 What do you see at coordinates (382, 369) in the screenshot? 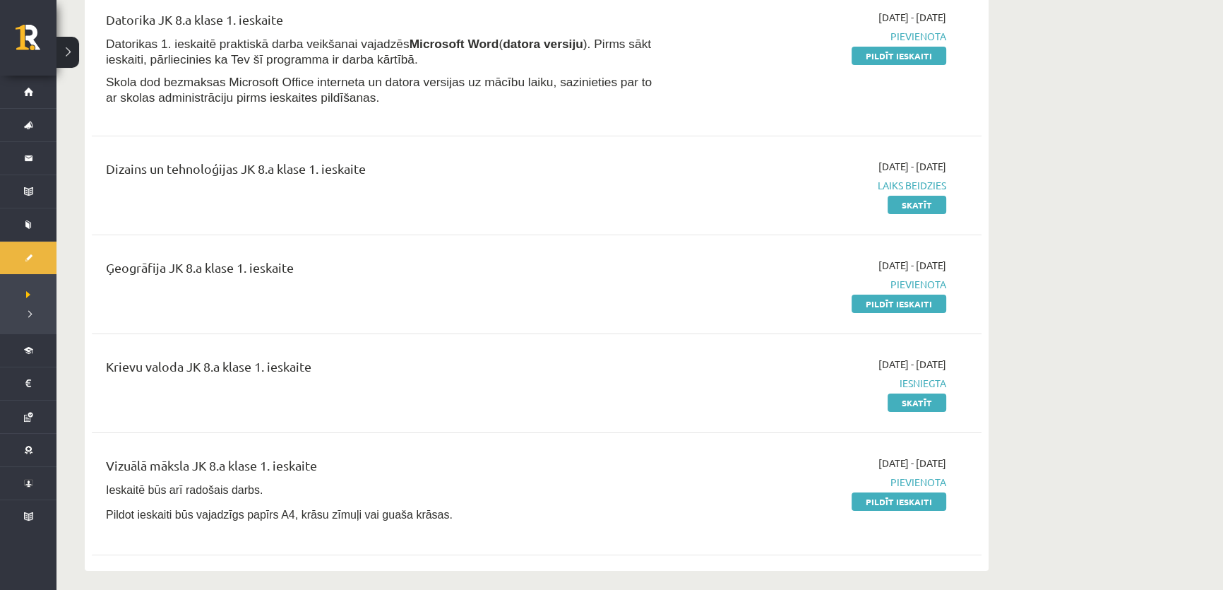
I see `div: Krievu valoda JK 8.a klase 1. ieskaite` at bounding box center [382, 369].